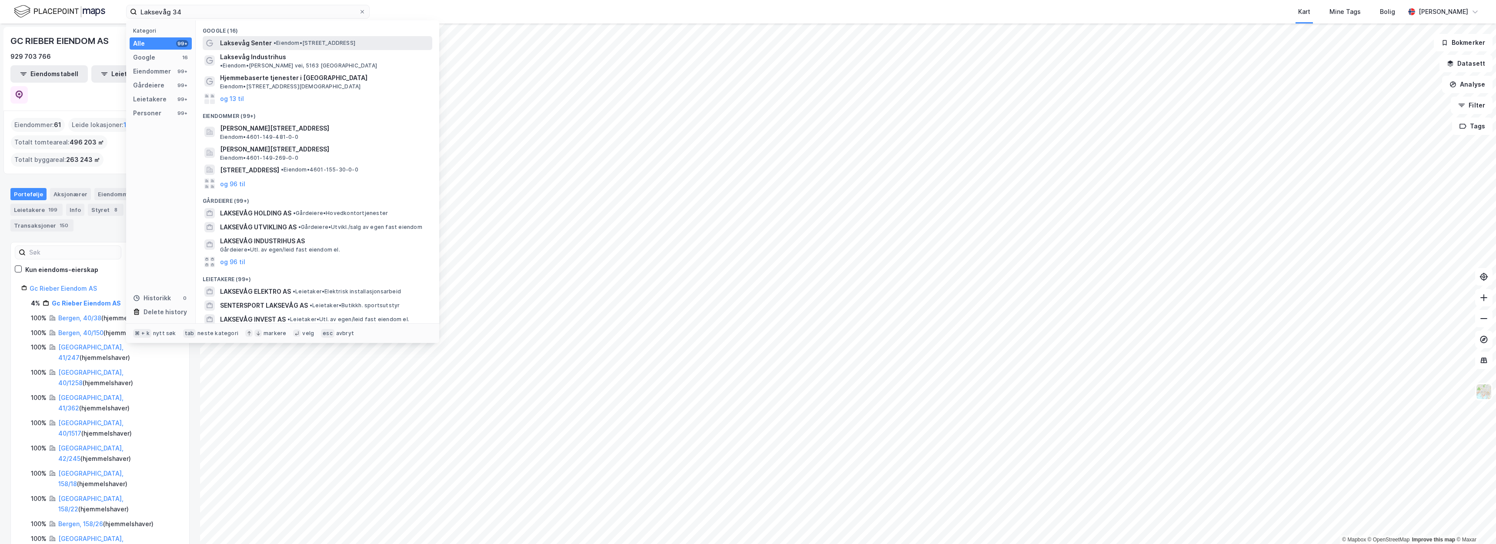 The image size is (1496, 544). What do you see at coordinates (99, 125) in the screenshot?
I see `div: Leide lokasjoner :` at bounding box center [99, 125].